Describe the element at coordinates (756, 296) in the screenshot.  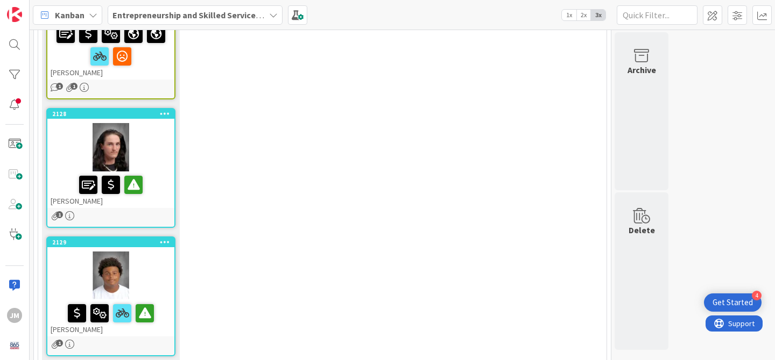
I see `div: 4` at that location.